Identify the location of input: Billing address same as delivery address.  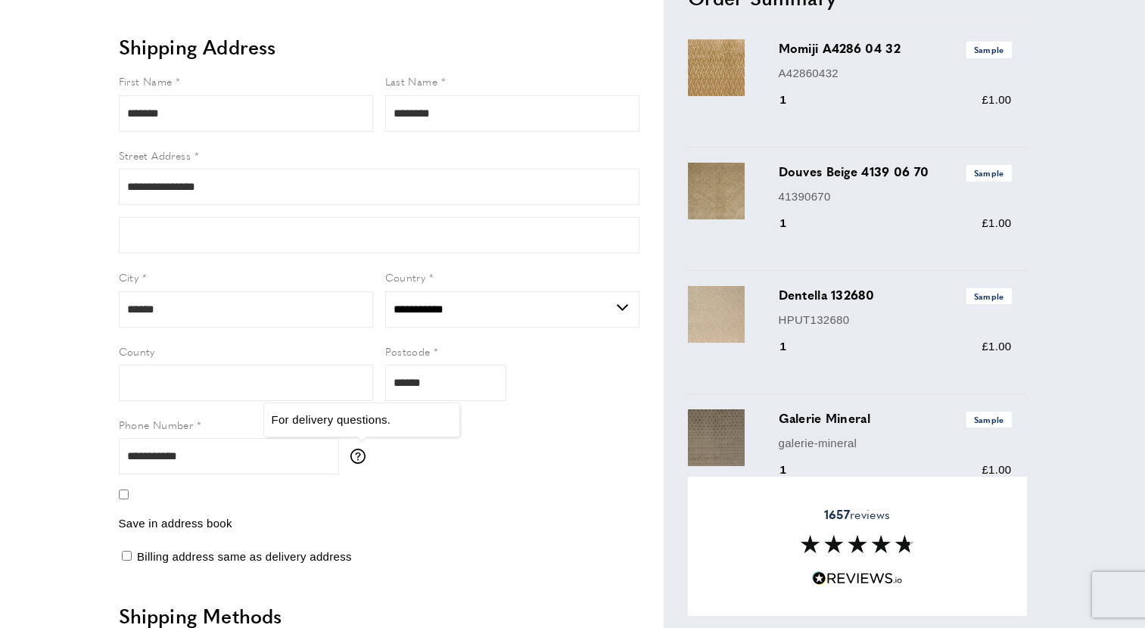
(126, 555).